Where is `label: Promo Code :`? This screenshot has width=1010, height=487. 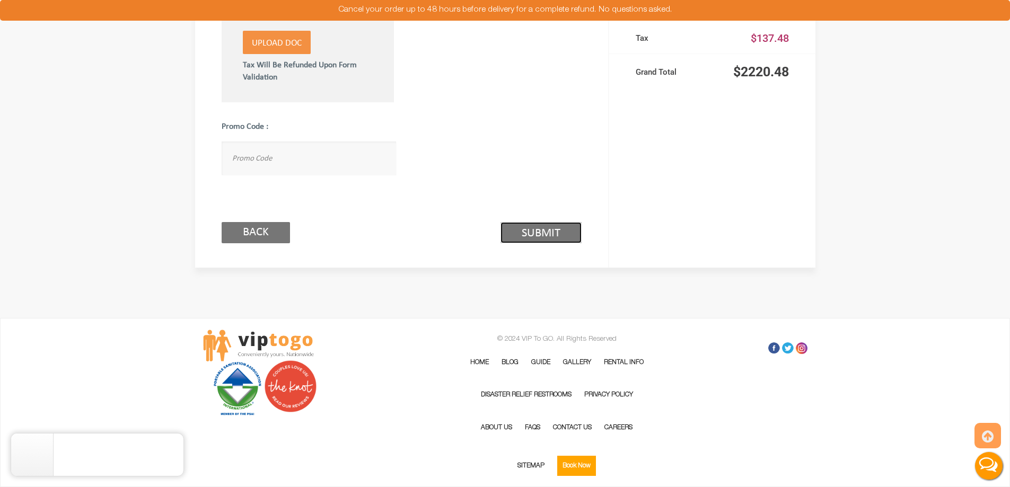
label: Promo Code : is located at coordinates (309, 130).